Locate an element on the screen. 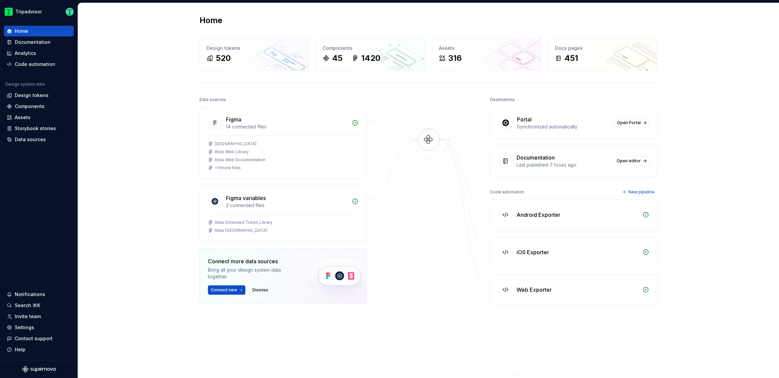 The image size is (779, 378). div: Invite team is located at coordinates (28, 317).